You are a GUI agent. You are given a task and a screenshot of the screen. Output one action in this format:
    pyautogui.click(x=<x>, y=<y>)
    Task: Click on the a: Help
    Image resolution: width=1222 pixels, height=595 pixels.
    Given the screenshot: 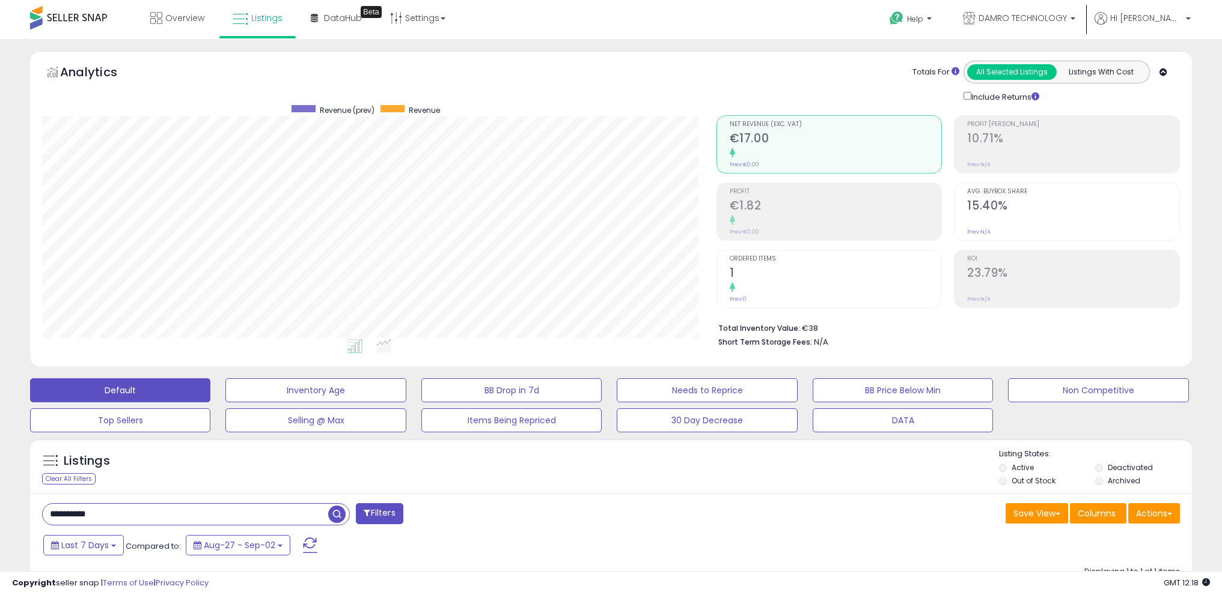 What is the action you would take?
    pyautogui.click(x=911, y=20)
    